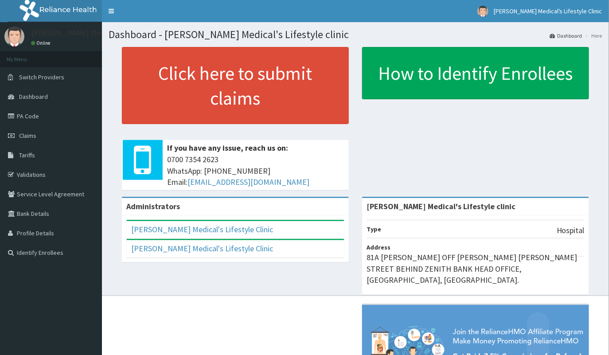  What do you see at coordinates (42, 77) in the screenshot?
I see `span: Switch Providers` at bounding box center [42, 77].